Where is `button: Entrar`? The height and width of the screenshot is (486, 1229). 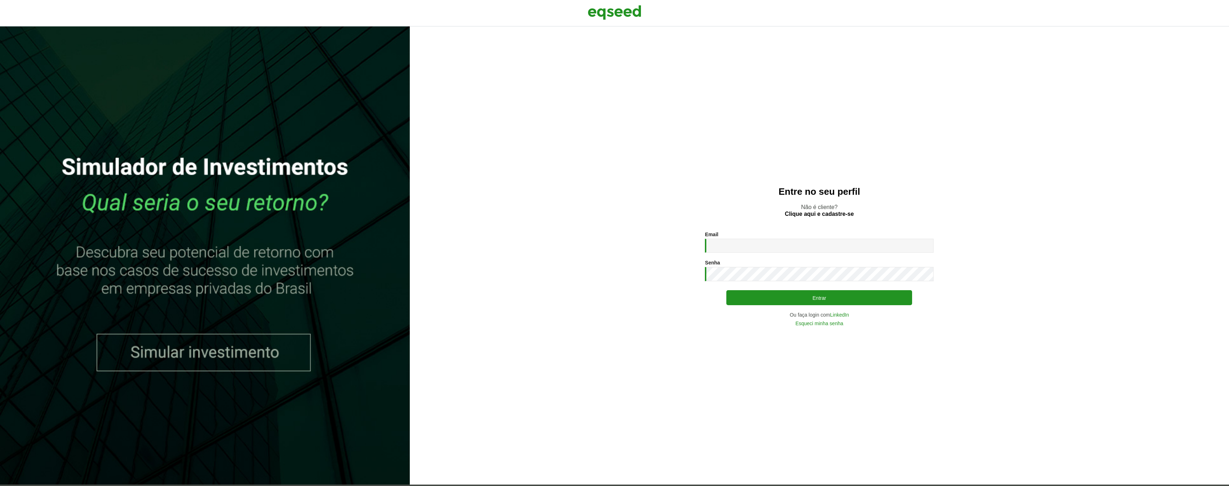
button: Entrar is located at coordinates (819, 298).